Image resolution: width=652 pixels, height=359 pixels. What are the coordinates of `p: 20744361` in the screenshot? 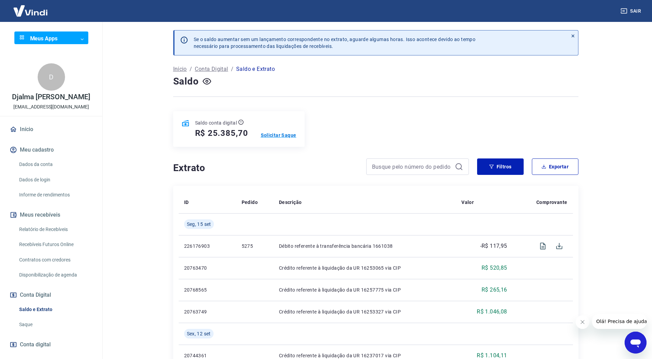 It's located at (207, 356).